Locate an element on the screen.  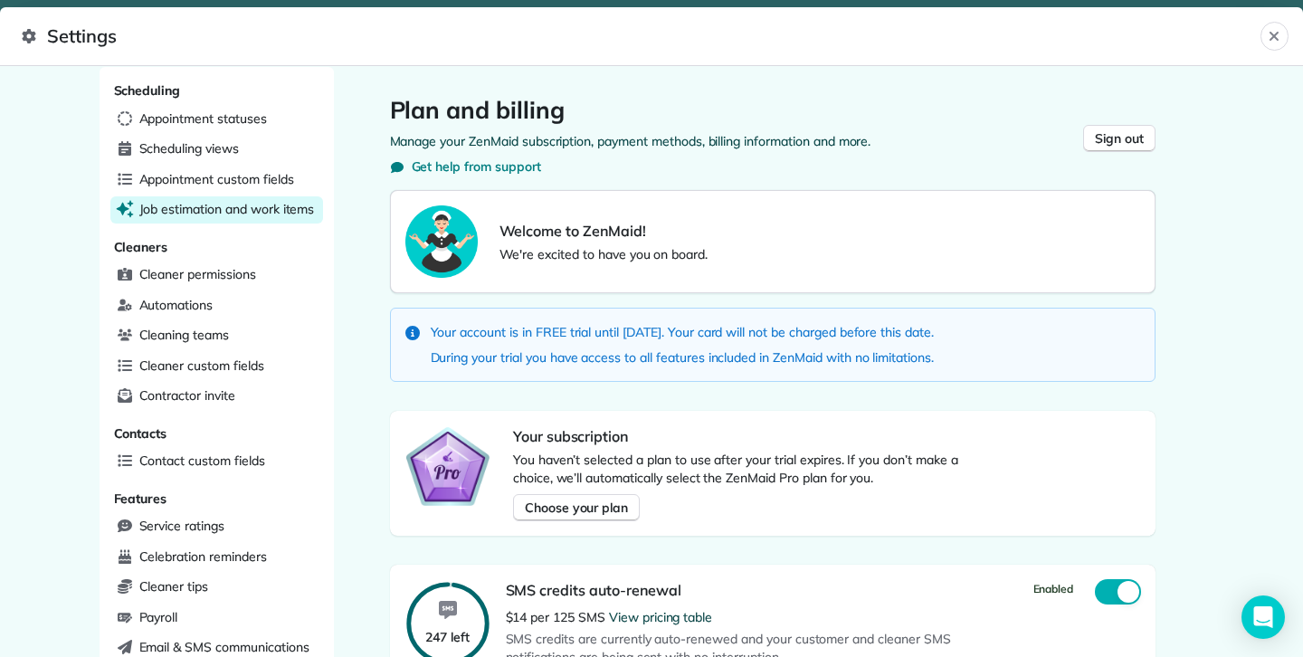
span: Email & SMS communications is located at coordinates (224, 647).